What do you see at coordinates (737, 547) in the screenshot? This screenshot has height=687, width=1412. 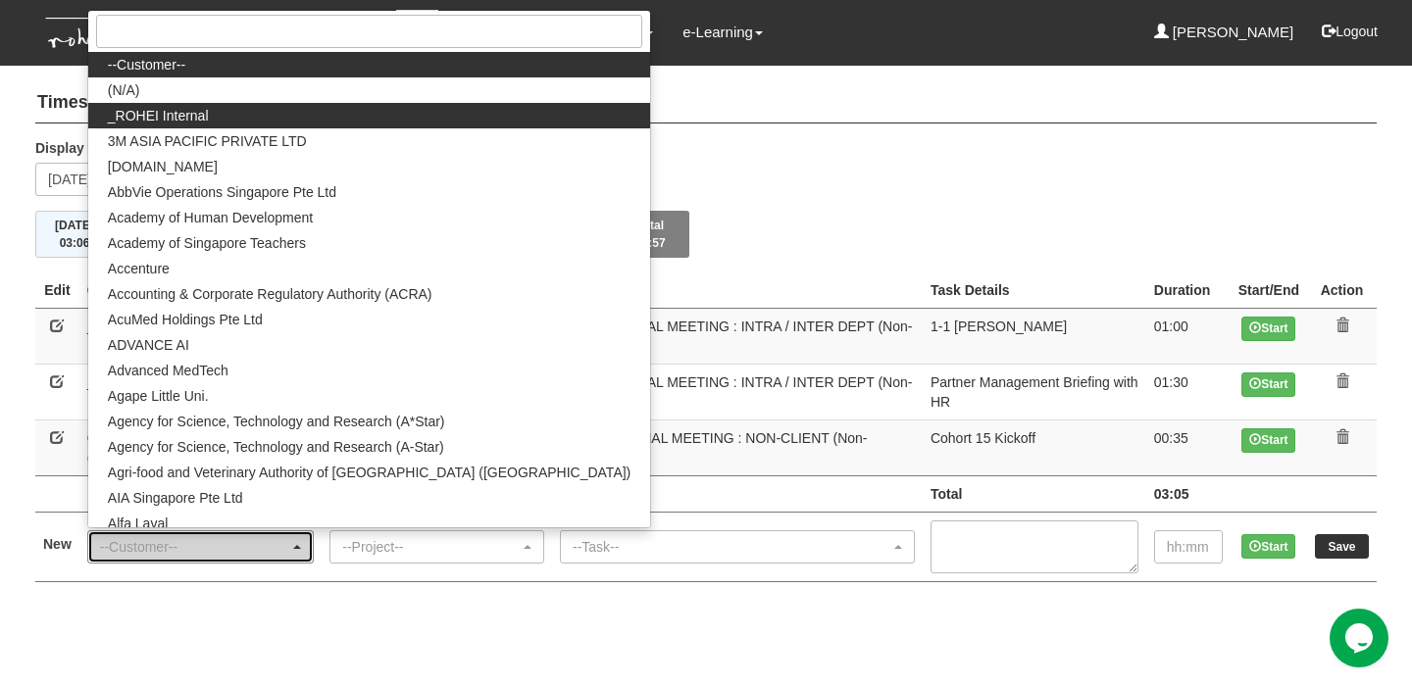 I see `button: --Task--` at bounding box center [737, 547].